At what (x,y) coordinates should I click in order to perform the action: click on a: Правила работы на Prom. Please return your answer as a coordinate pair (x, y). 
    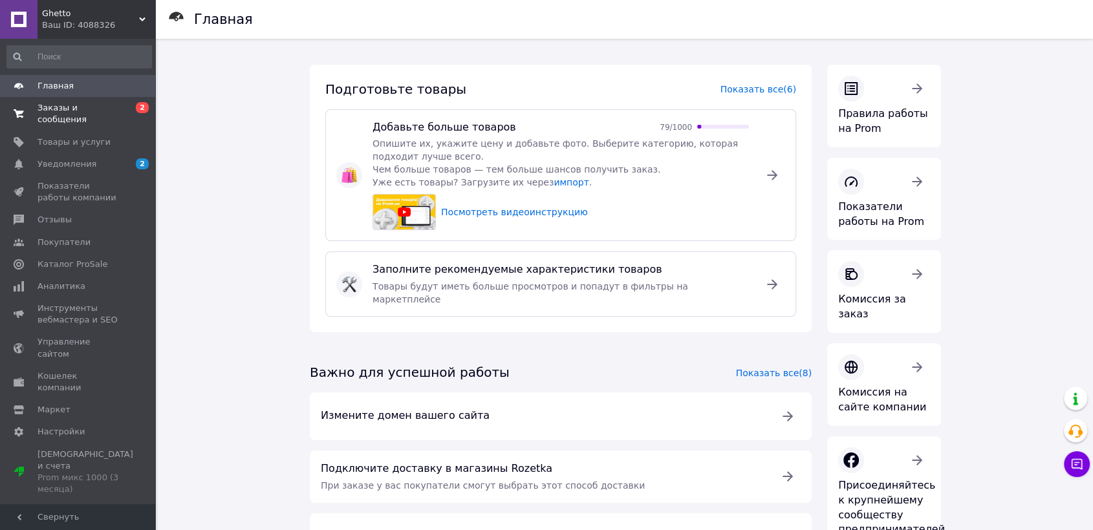
    Looking at the image, I should click on (884, 106).